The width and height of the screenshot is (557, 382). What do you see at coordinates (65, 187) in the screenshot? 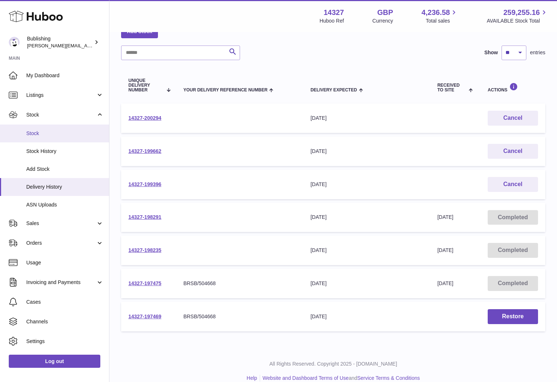
I see `span: Delivery History` at bounding box center [65, 187].